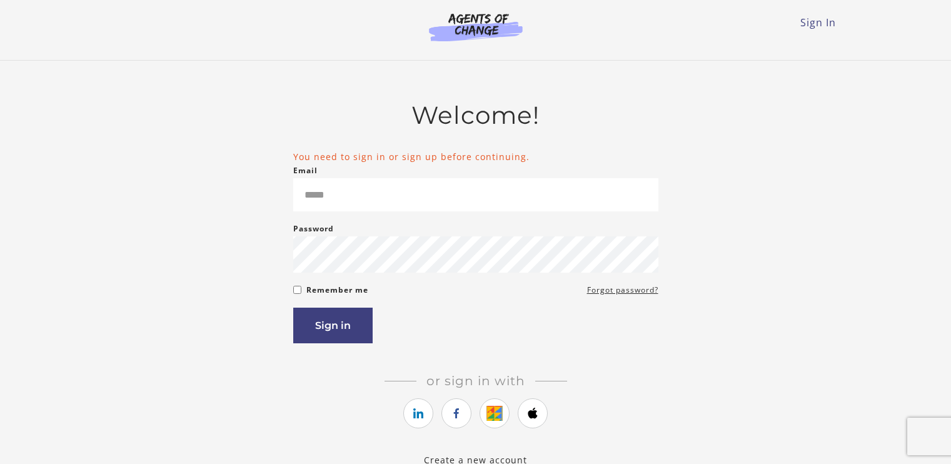  What do you see at coordinates (456, 413) in the screenshot?
I see `a: https://courses.thinkific.com/users/auth/facebook?ss%5Breferral%5D=&ss%5Buser_return_to%5D=%2Fenr...` at bounding box center [456, 413].